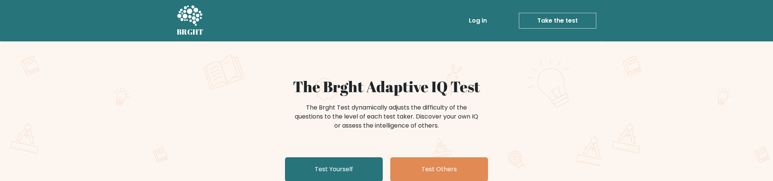  I want to click on h1: The Brght Adaptive IQ Test, so click(387, 87).